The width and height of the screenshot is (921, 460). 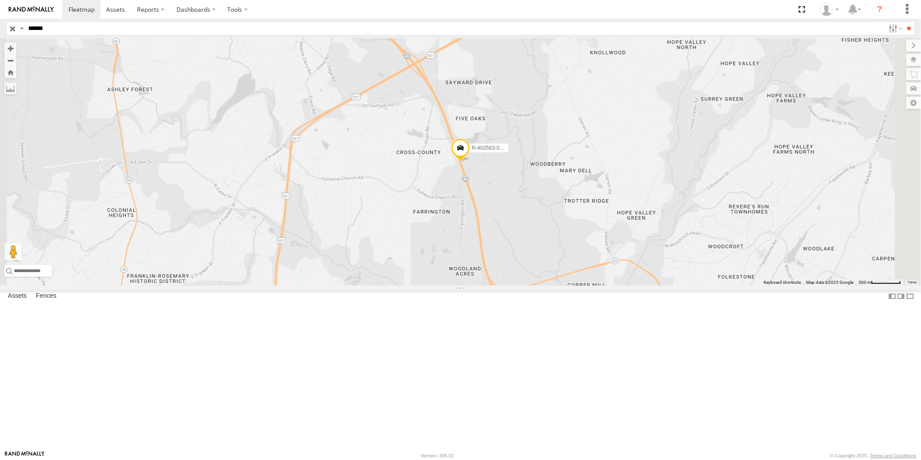 I want to click on span: 500 m, so click(x=865, y=282).